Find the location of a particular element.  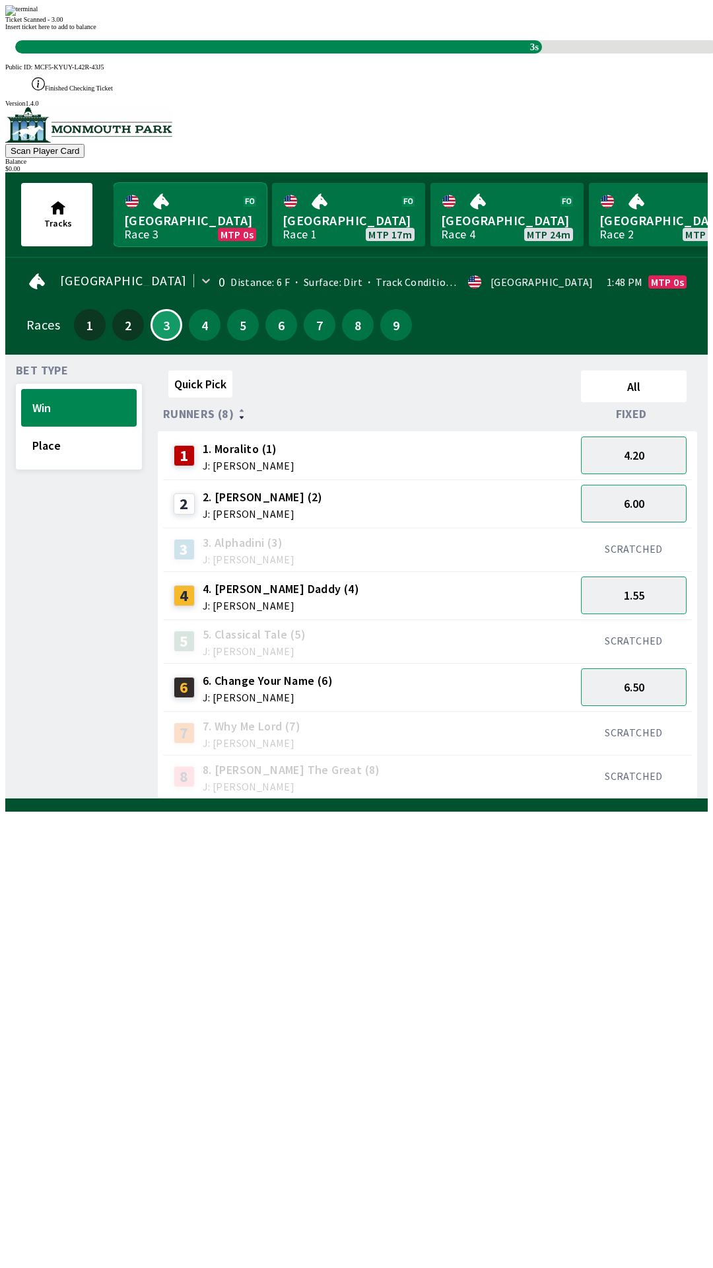

span: 4 is located at coordinates (205, 325).